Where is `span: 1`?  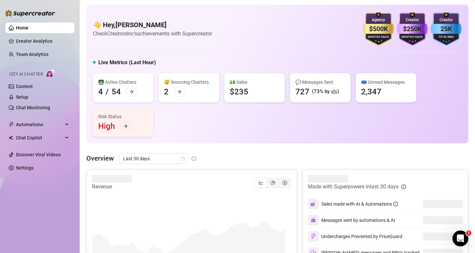
span: 1 is located at coordinates (468, 234).